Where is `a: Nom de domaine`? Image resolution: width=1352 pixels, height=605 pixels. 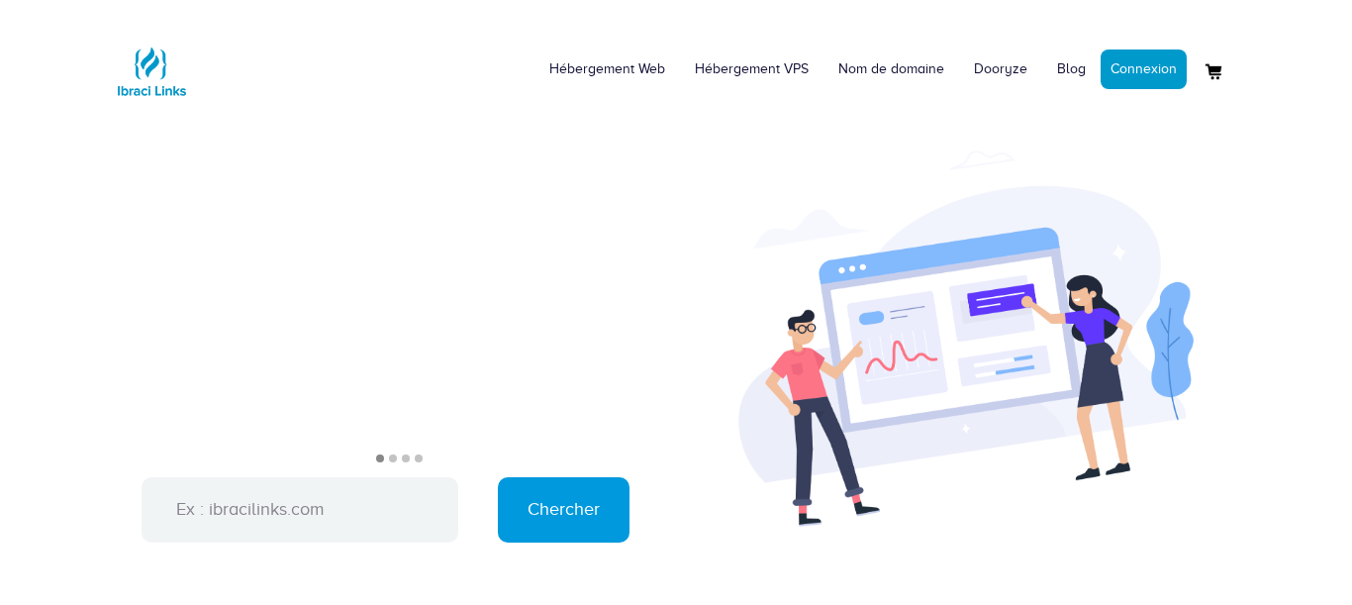
a: Nom de domaine is located at coordinates (891, 69).